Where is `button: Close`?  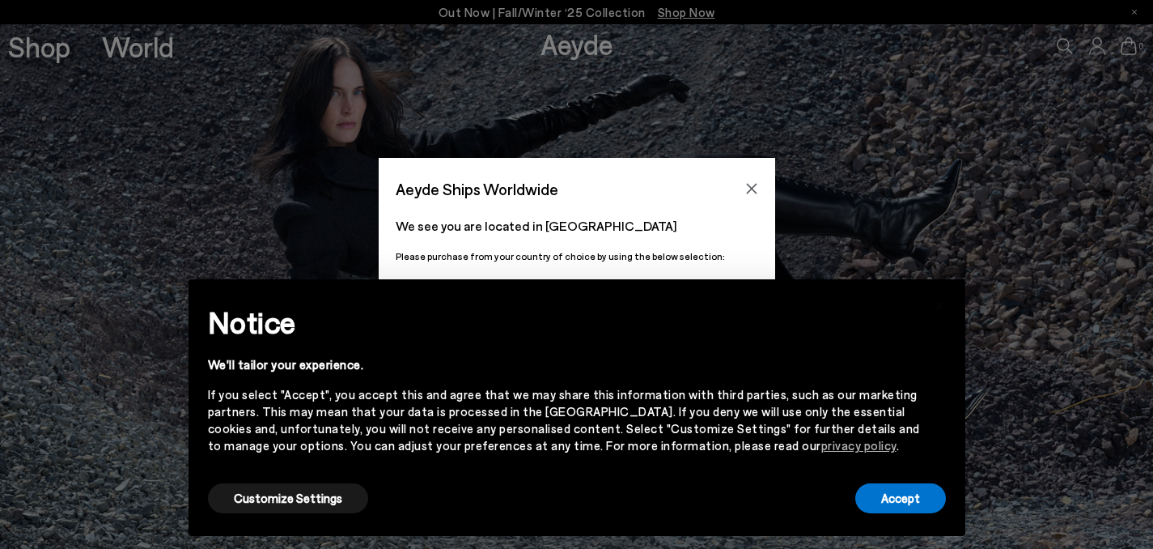
button: Close is located at coordinates (752, 189).